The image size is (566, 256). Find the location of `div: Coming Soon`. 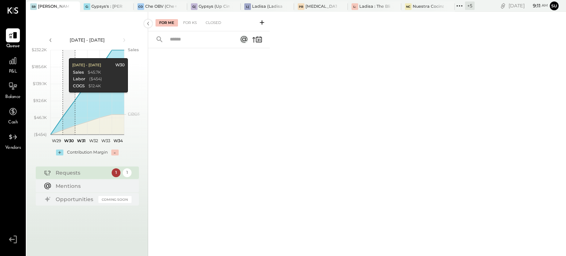

div: Coming Soon is located at coordinates (115, 199).